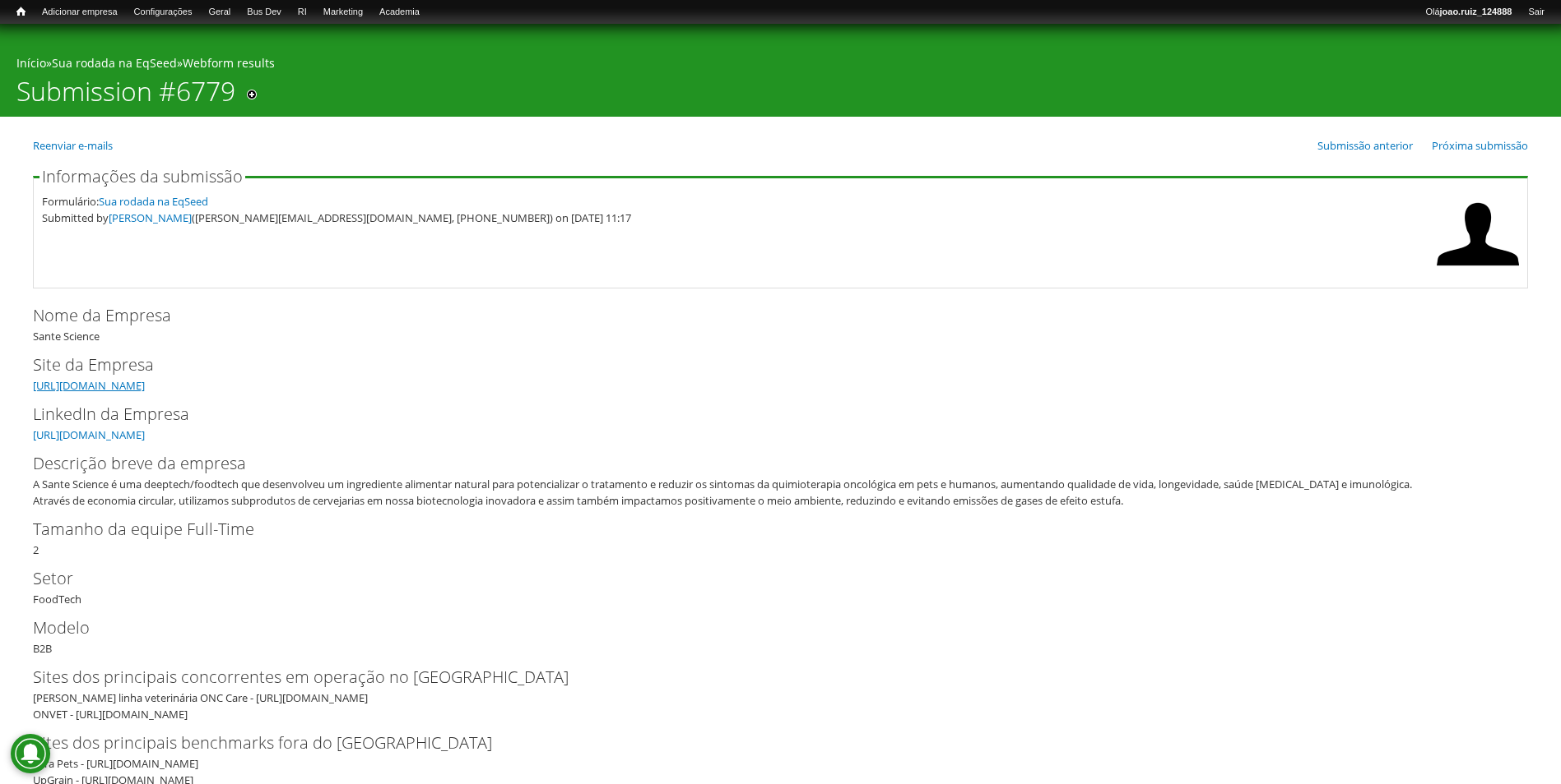 The width and height of the screenshot is (1561, 784). I want to click on legend: Informações da submissão, so click(142, 177).